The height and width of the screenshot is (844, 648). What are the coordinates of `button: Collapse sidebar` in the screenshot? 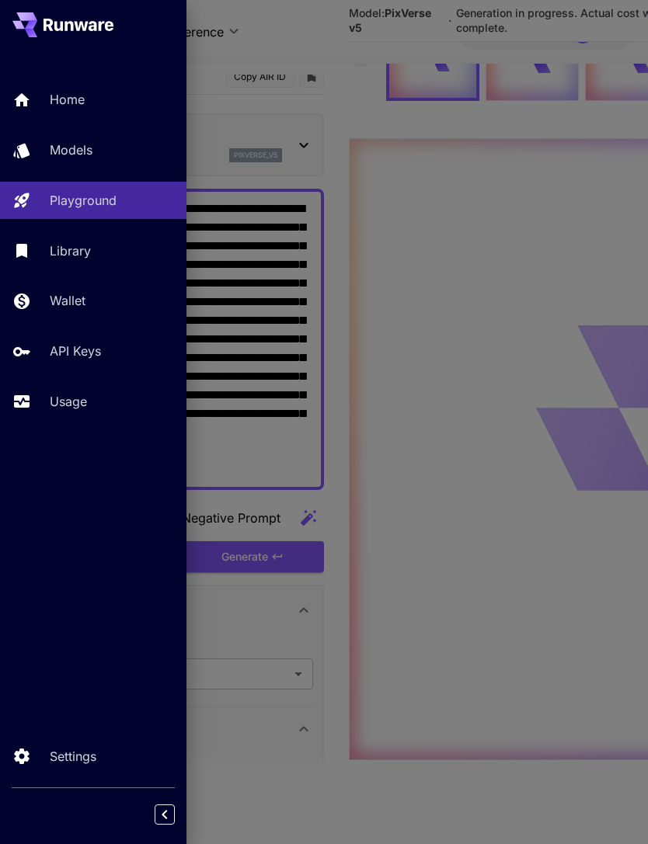 It's located at (165, 815).